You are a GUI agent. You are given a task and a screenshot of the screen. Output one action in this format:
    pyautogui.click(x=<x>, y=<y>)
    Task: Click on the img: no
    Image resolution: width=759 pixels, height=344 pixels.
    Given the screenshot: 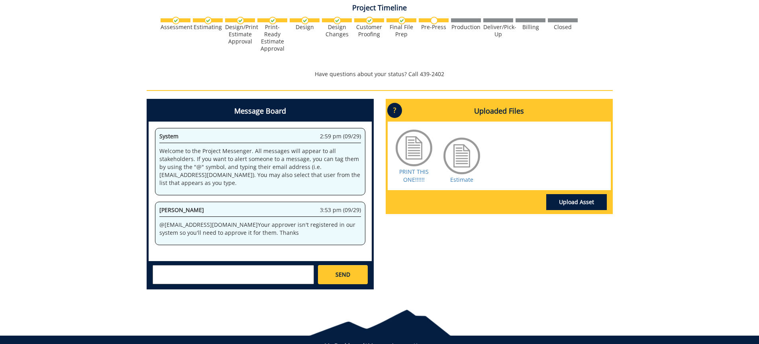 What is the action you would take?
    pyautogui.click(x=434, y=20)
    